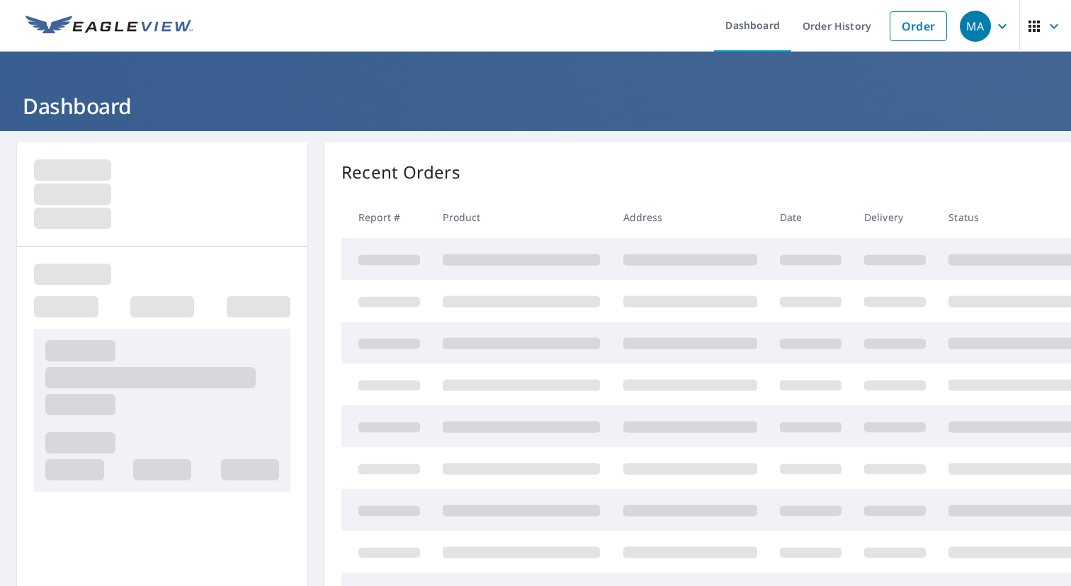  What do you see at coordinates (918, 26) in the screenshot?
I see `a: Order` at bounding box center [918, 26].